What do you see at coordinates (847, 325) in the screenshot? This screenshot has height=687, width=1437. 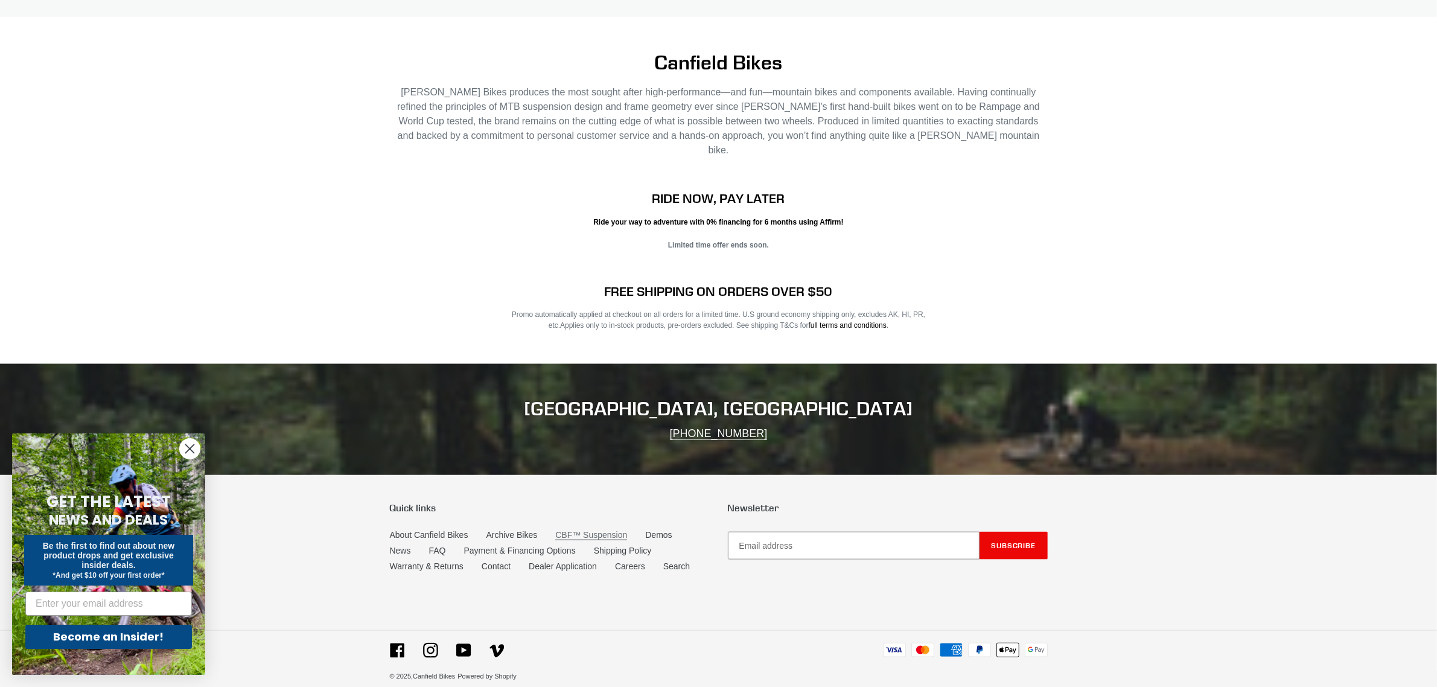 I see `a: full terms and conditions` at bounding box center [847, 325].